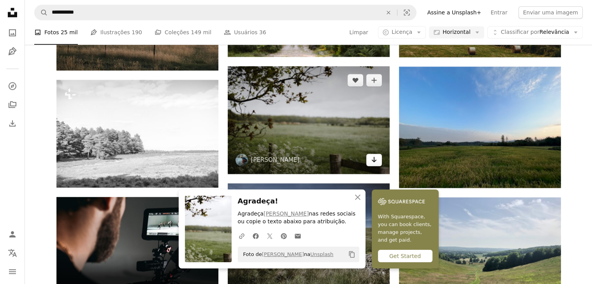 This screenshot has width=592, height=284. What do you see at coordinates (12, 13) in the screenshot?
I see `a: Início — Unsplash` at bounding box center [12, 13].